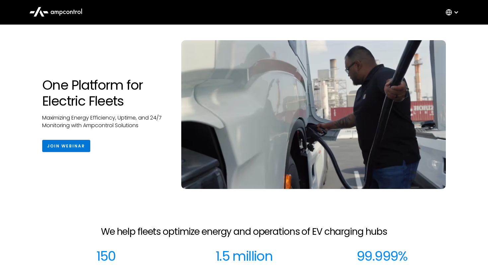 Image resolution: width=488 pixels, height=265 pixels. Describe the element at coordinates (105, 93) in the screenshot. I see `h1: One Platform for Electric Fleets` at that location.